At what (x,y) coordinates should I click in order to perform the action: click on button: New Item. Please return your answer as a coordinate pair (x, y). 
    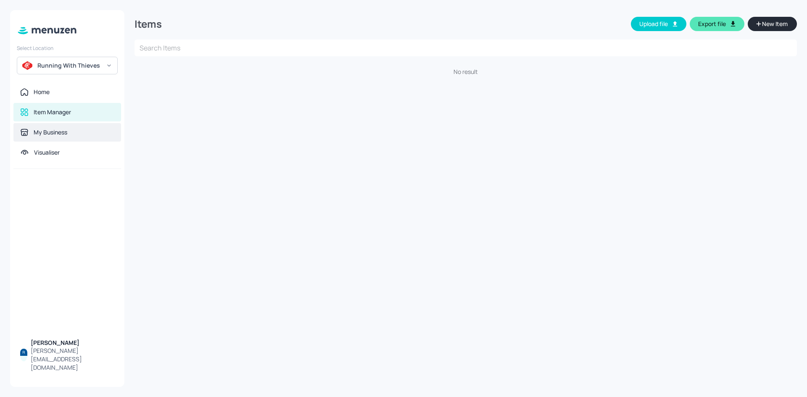
    Looking at the image, I should click on (772, 24).